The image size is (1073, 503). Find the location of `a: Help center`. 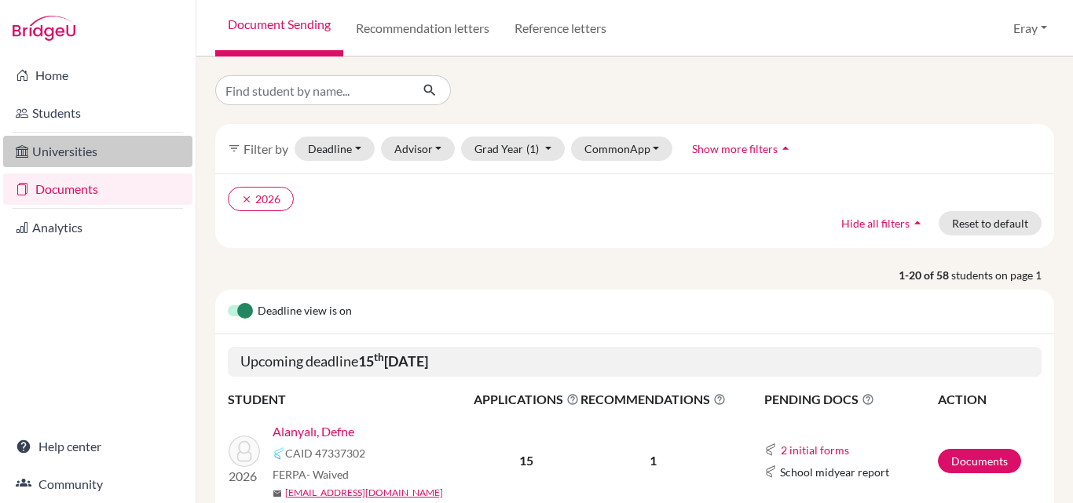

a: Help center is located at coordinates (97, 447).